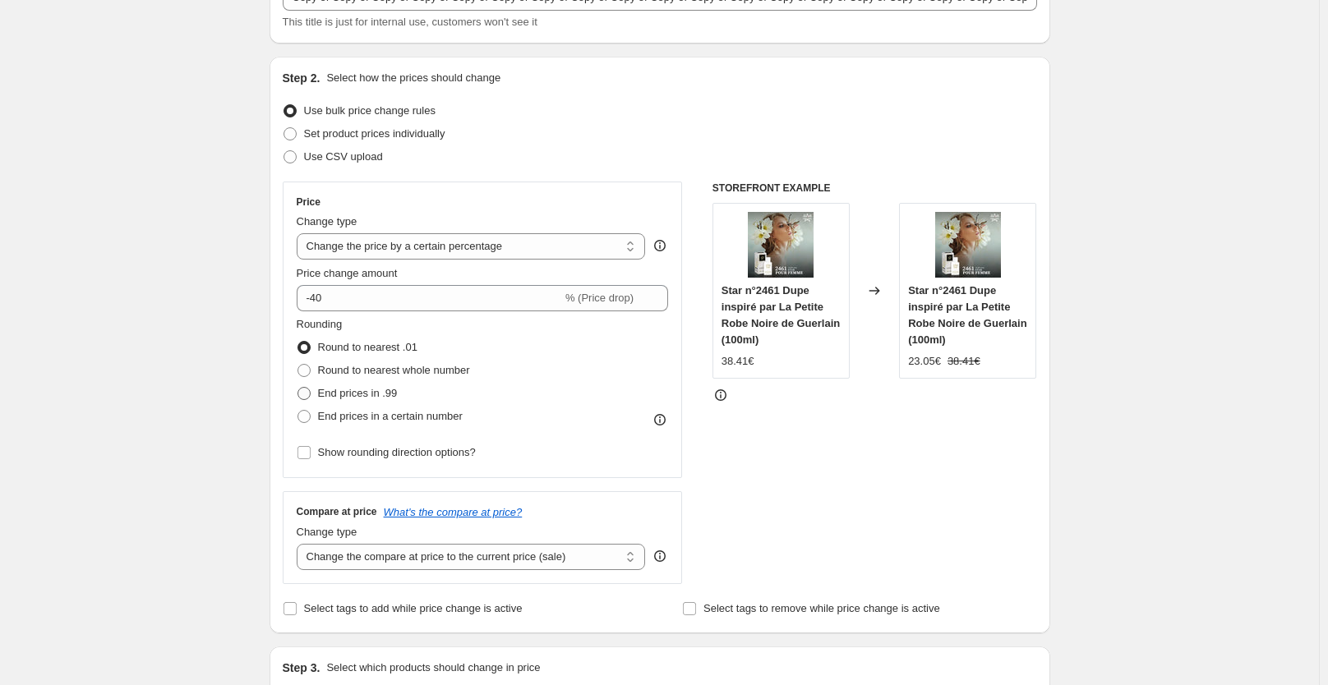 The width and height of the screenshot is (1328, 685). What do you see at coordinates (337, 512) in the screenshot?
I see `h3: Compare at price` at bounding box center [337, 512].